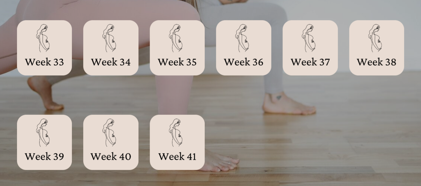 Image resolution: width=421 pixels, height=186 pixels. Describe the element at coordinates (45, 142) in the screenshot. I see `a: week 39.png` at that location.